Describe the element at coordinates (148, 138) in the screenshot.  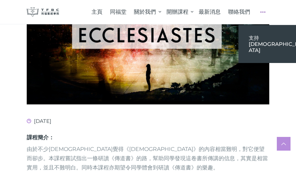
I see `h6: 課程簡介：` at that location.